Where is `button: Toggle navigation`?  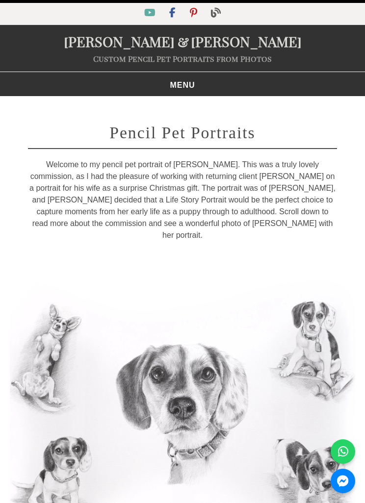 button: Toggle navigation is located at coordinates (182, 85).